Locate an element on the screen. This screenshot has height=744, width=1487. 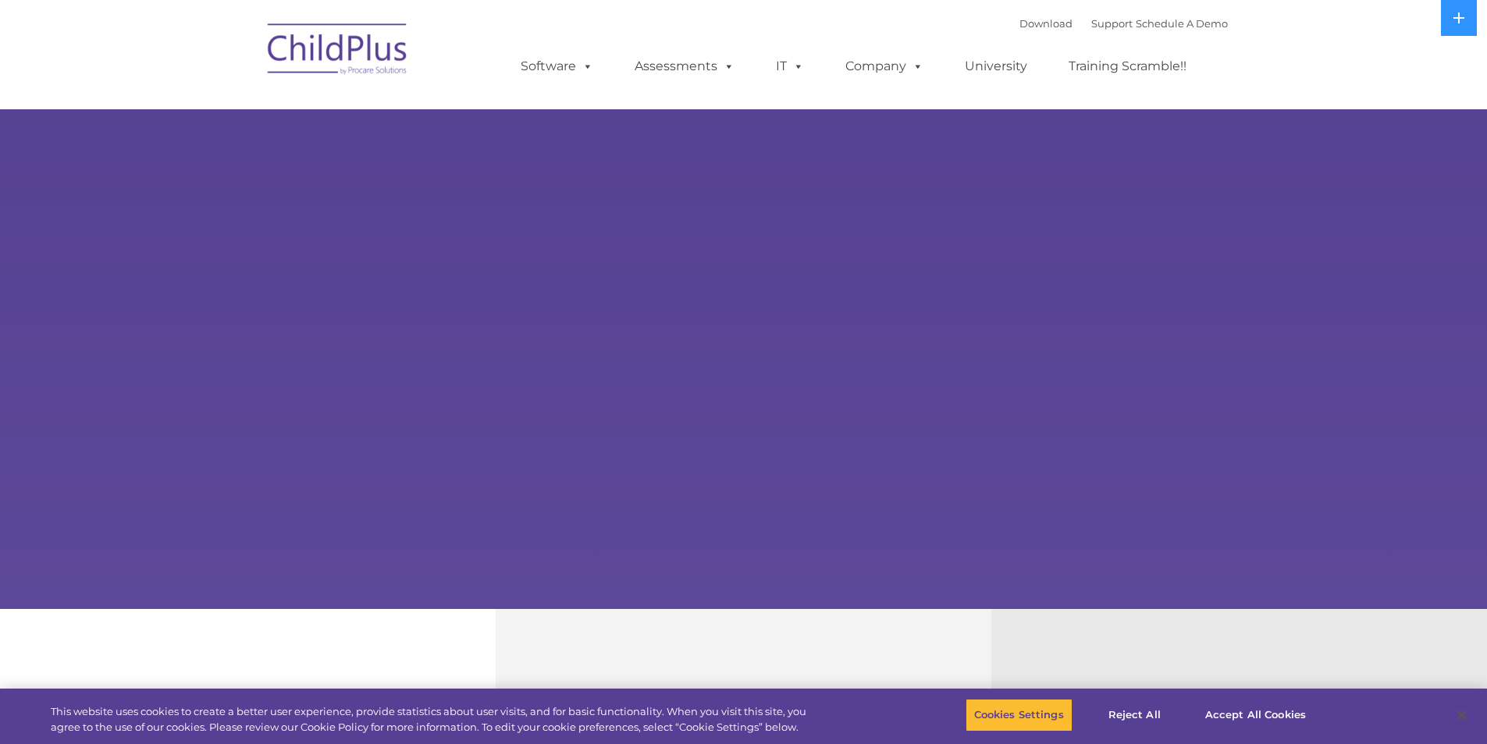
a: Training Scramble!! is located at coordinates (1127, 66).